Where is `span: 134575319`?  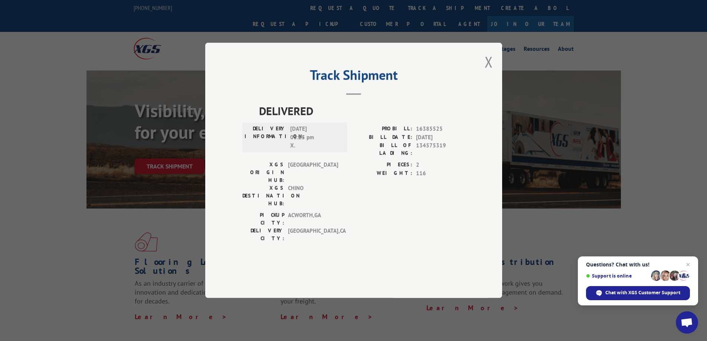 span: 134575319 is located at coordinates (441, 150).